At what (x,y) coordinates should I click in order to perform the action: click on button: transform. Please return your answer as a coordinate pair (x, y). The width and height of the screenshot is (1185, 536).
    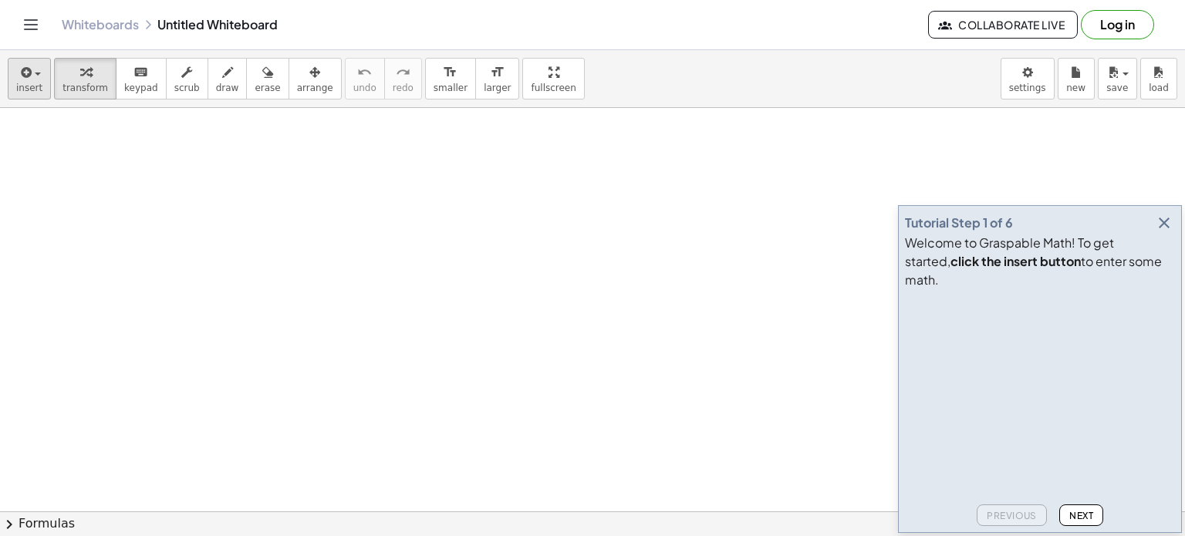
    Looking at the image, I should click on (85, 79).